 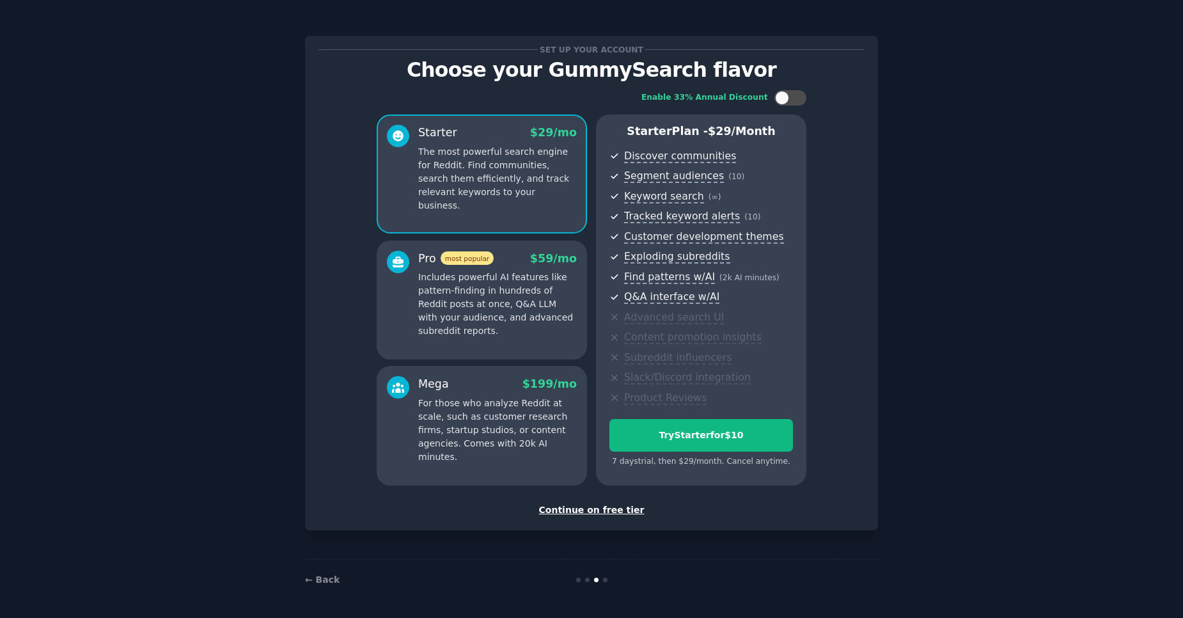 What do you see at coordinates (437, 132) in the screenshot?
I see `div: Starter` at bounding box center [437, 132].